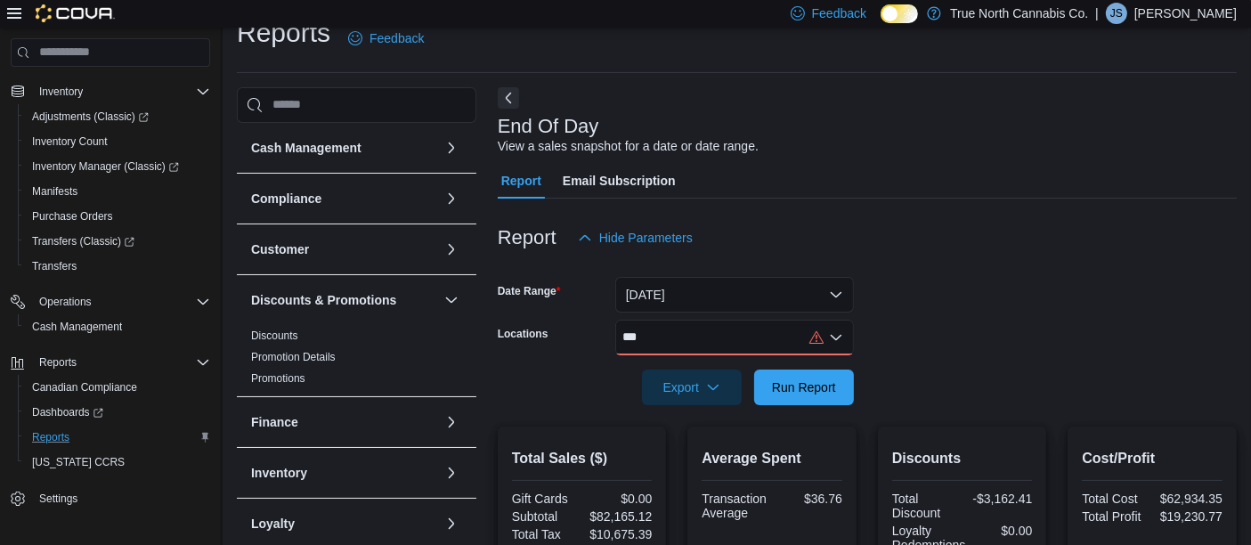 The width and height of the screenshot is (1251, 545). Describe the element at coordinates (899, 13) in the screenshot. I see `input: Dark Mode` at that location.